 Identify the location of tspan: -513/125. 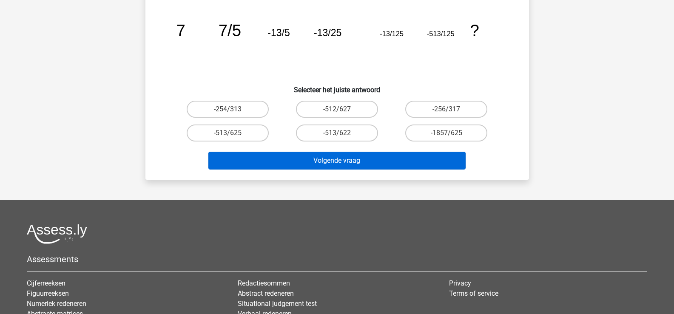
(440, 34).